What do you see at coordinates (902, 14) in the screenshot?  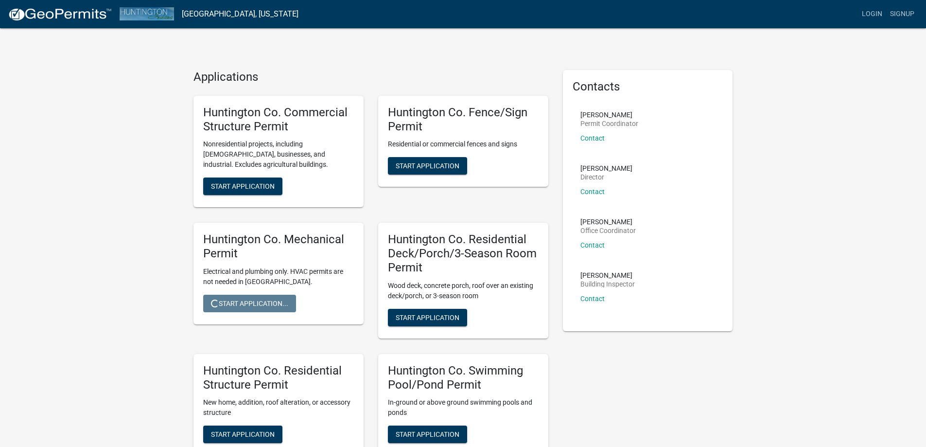 I see `a: Signup` at bounding box center [902, 14].